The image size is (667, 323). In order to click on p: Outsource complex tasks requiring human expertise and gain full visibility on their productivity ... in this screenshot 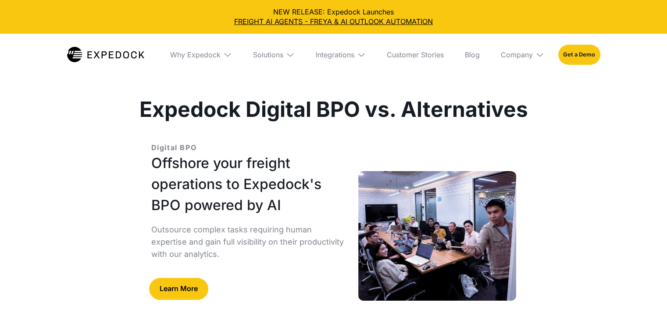, I will do `click(248, 242)`.